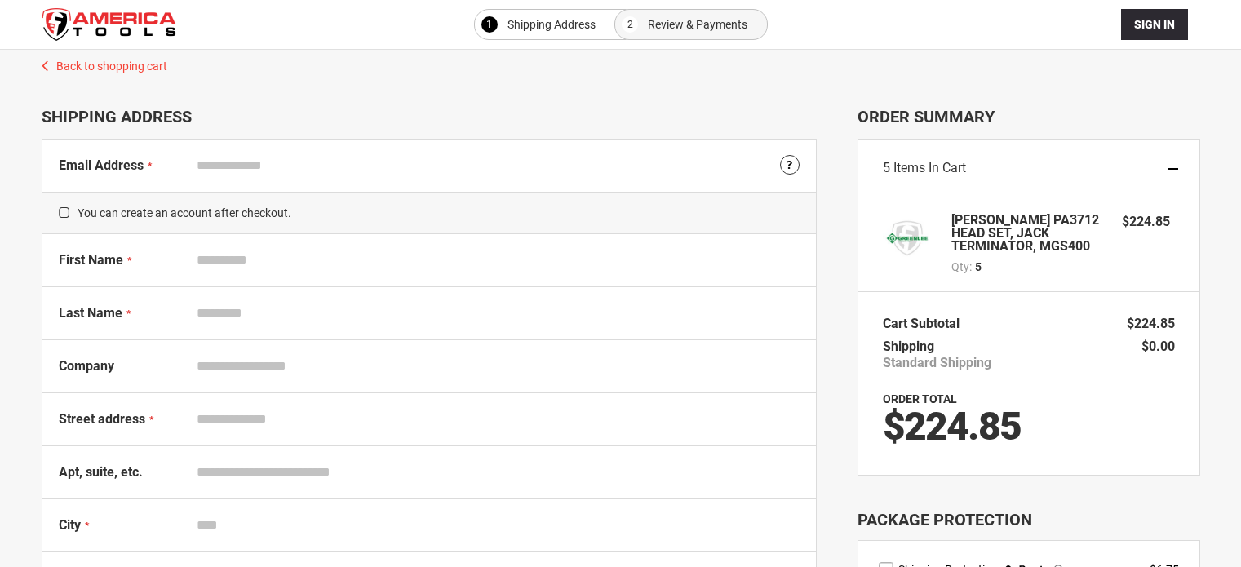 This screenshot has height=567, width=1241. What do you see at coordinates (91, 313) in the screenshot?
I see `span: Last Name` at bounding box center [91, 313].